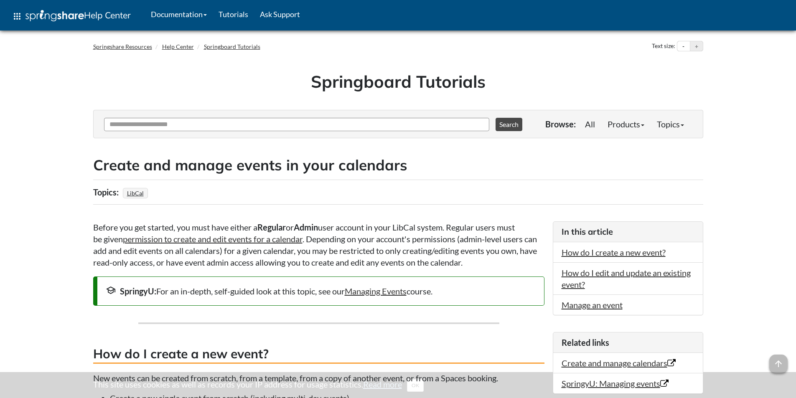  I want to click on a: Manage an event, so click(592, 305).